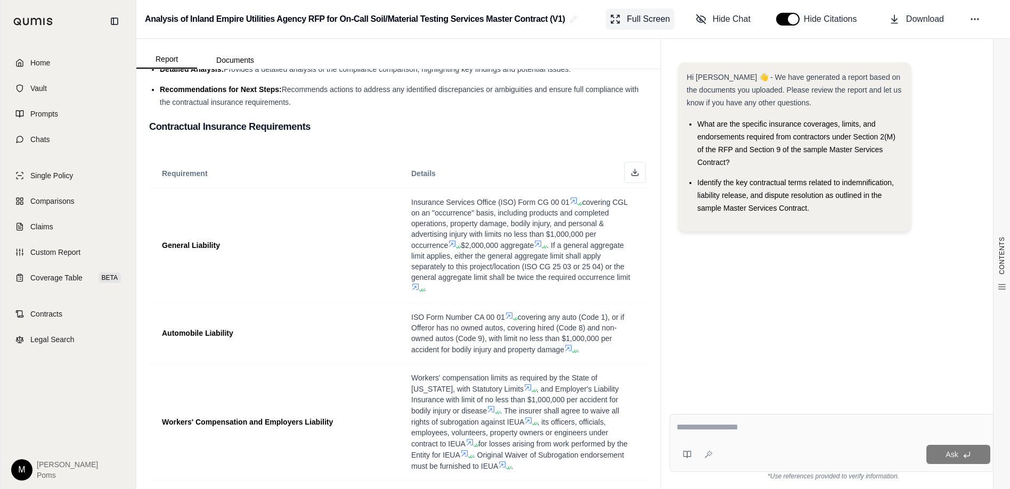  Describe the element at coordinates (458, 317) in the screenshot. I see `span: ISO Form Number CA 00 01` at that location.